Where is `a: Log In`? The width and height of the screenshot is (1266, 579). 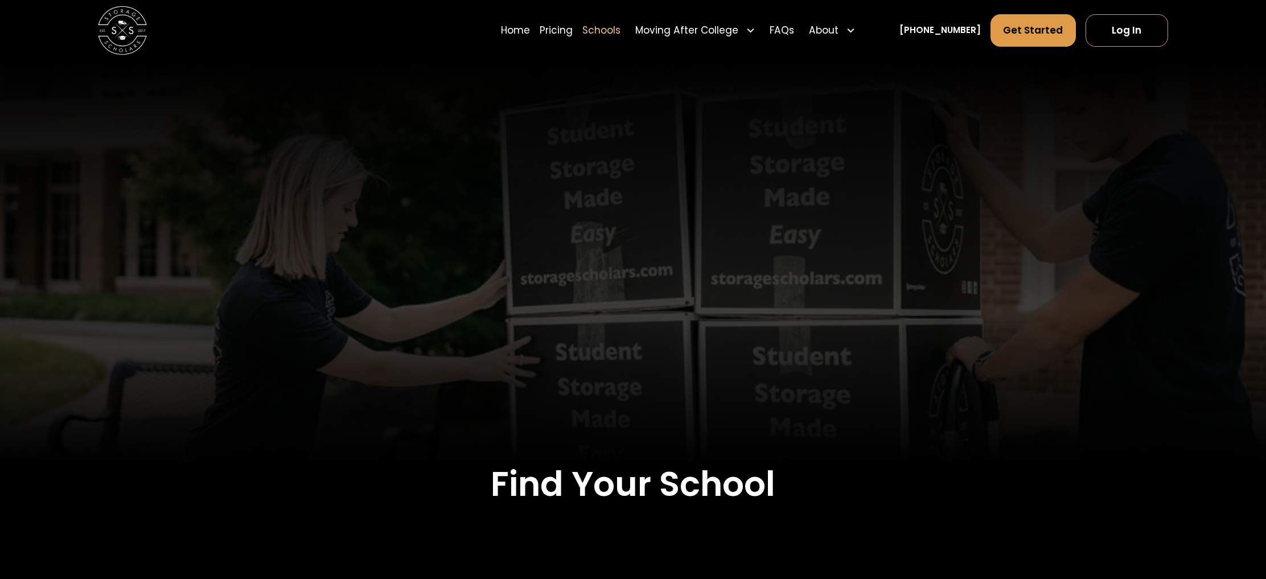 a: Log In is located at coordinates (1127, 31).